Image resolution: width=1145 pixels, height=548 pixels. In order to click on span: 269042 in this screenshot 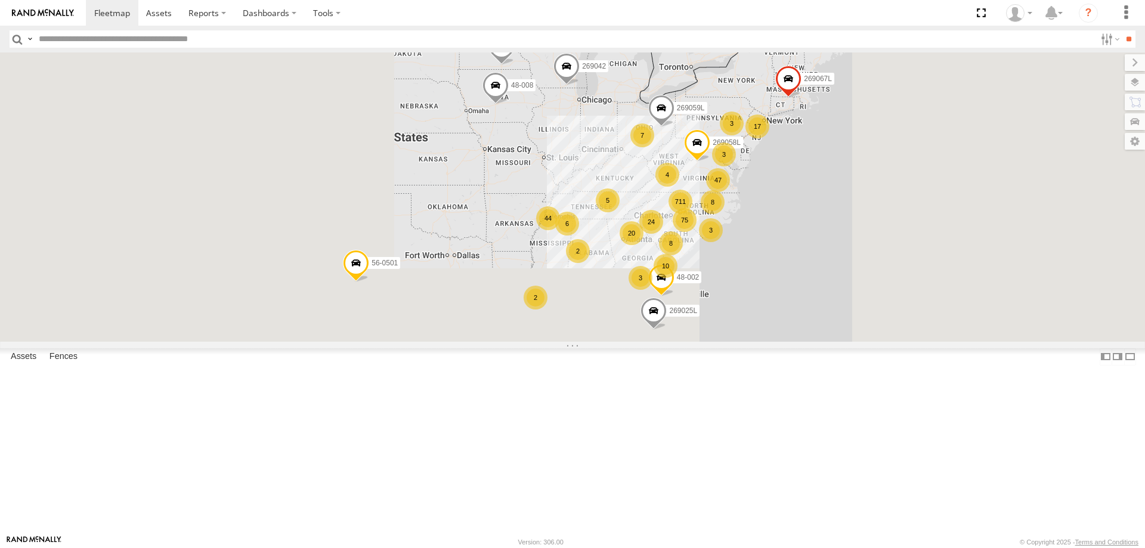, I will do `click(594, 66)`.